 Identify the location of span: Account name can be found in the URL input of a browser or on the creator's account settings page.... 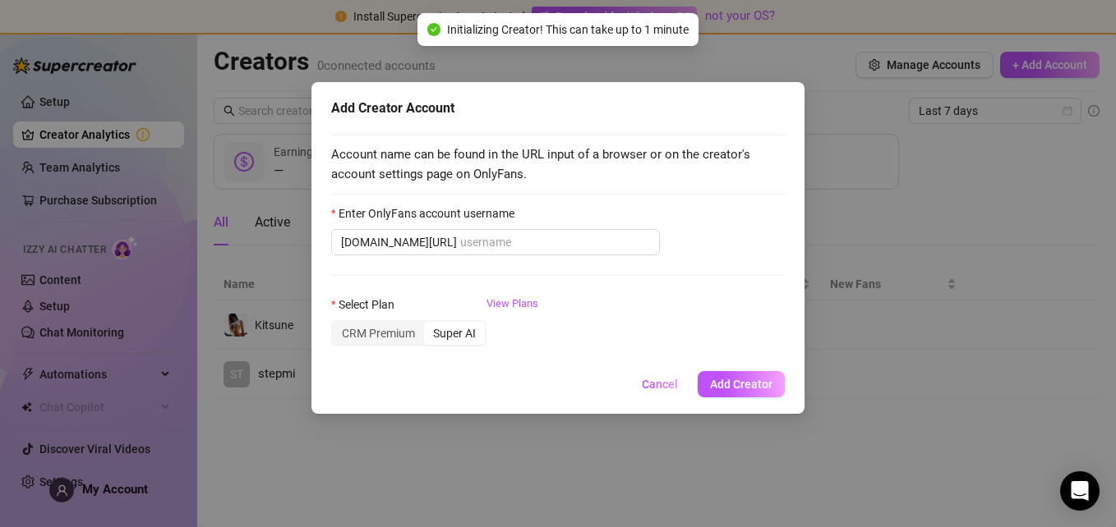
(558, 164).